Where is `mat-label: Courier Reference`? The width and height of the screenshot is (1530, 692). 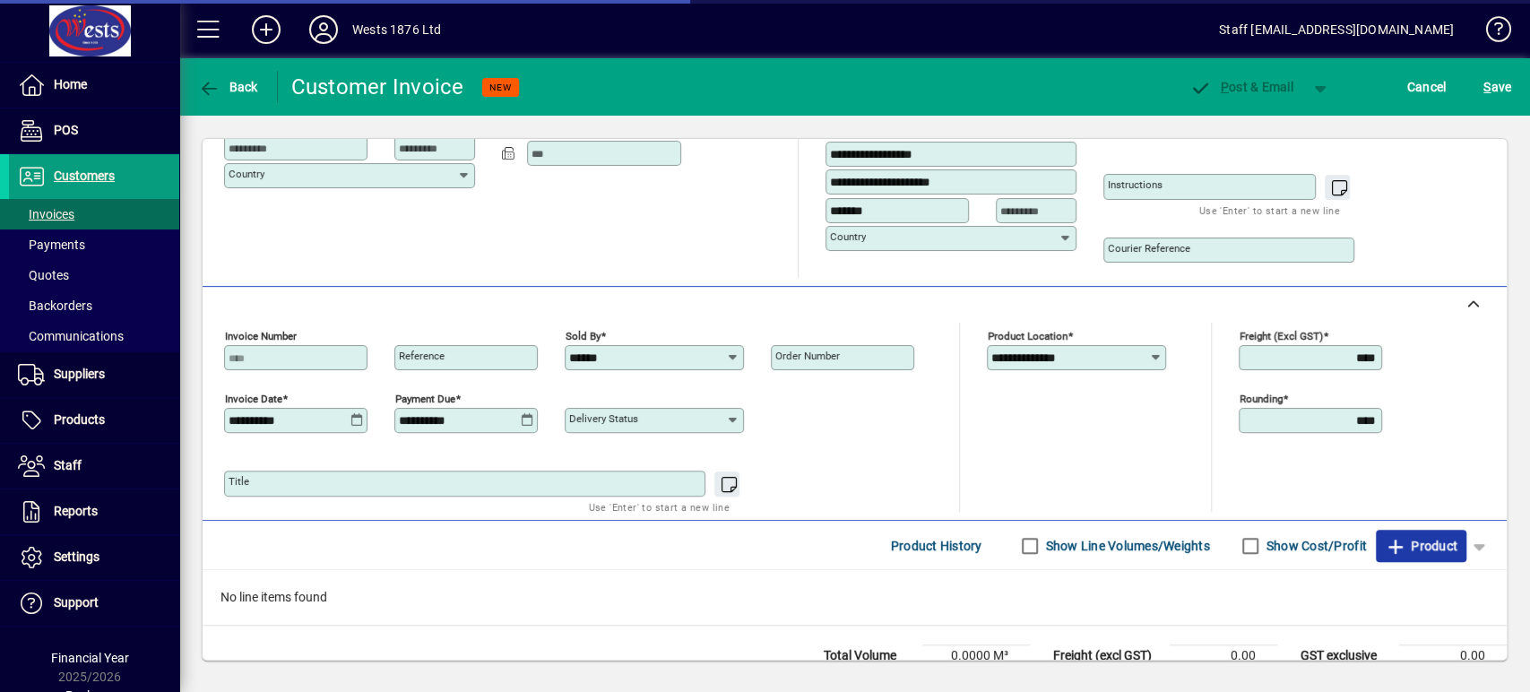
mat-label: Courier Reference is located at coordinates (1149, 248).